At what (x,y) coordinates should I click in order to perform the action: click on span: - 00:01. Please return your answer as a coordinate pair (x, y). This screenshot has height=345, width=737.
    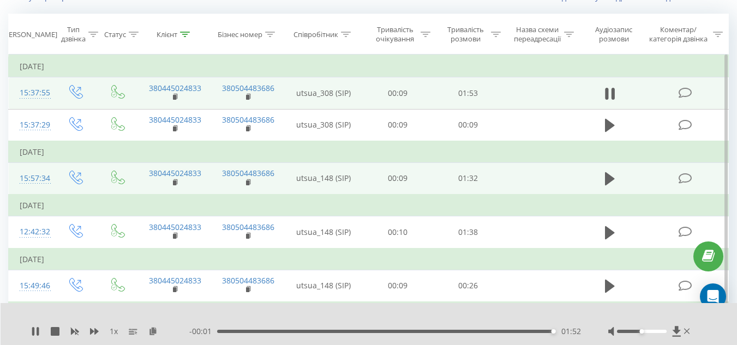
    Looking at the image, I should click on (203, 332).